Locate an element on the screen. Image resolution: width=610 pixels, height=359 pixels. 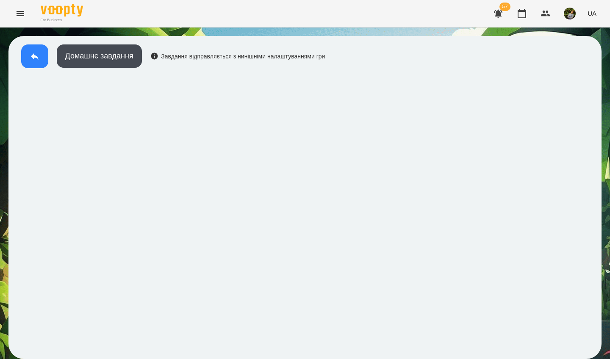
span: 57 is located at coordinates (505, 7).